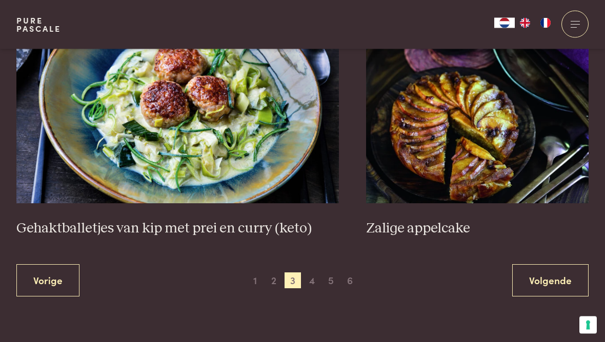 The height and width of the screenshot is (342, 605). What do you see at coordinates (504, 23) in the screenshot?
I see `div: Language` at bounding box center [504, 23].